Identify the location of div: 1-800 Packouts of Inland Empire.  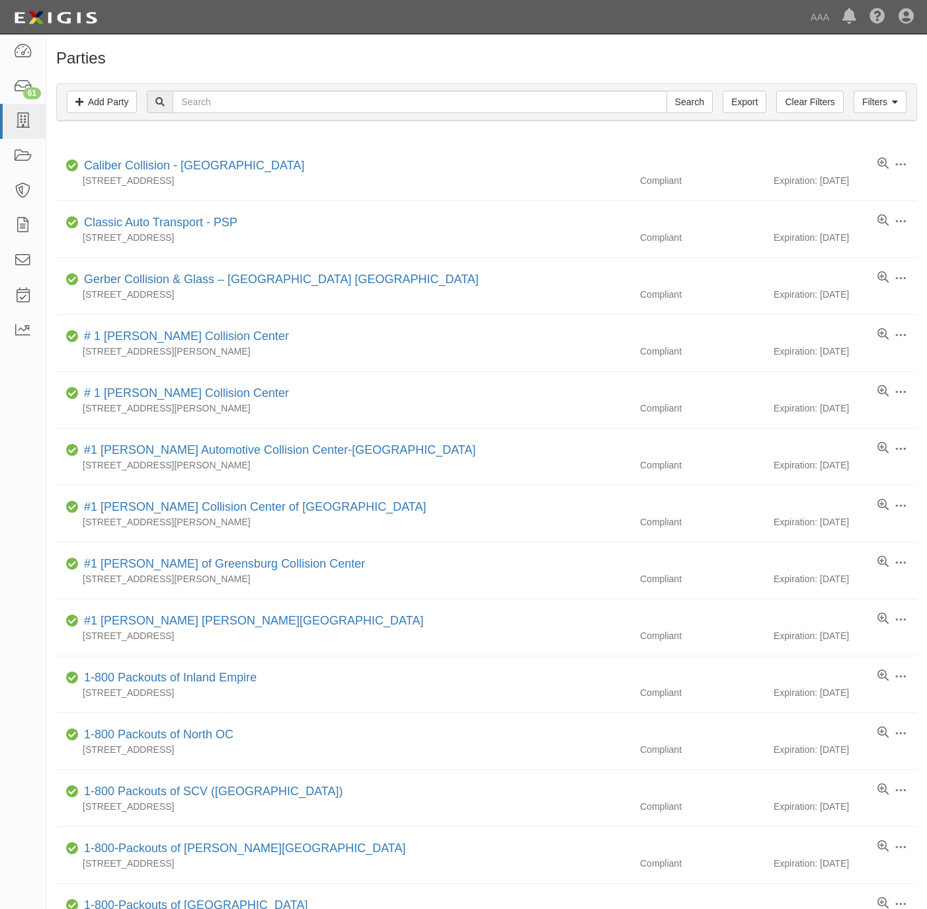
(167, 678).